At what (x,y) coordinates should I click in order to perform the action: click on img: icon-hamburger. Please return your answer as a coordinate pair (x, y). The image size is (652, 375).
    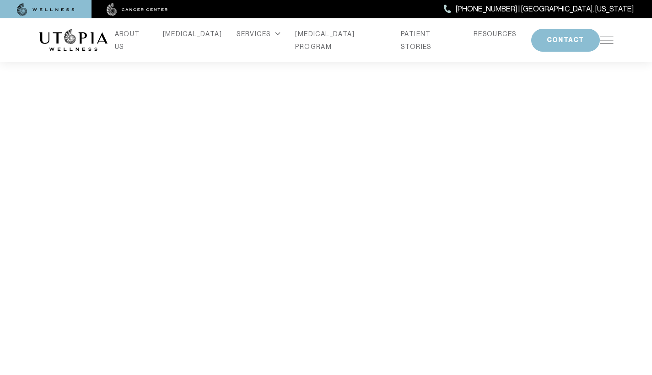
    Looking at the image, I should click on (607, 40).